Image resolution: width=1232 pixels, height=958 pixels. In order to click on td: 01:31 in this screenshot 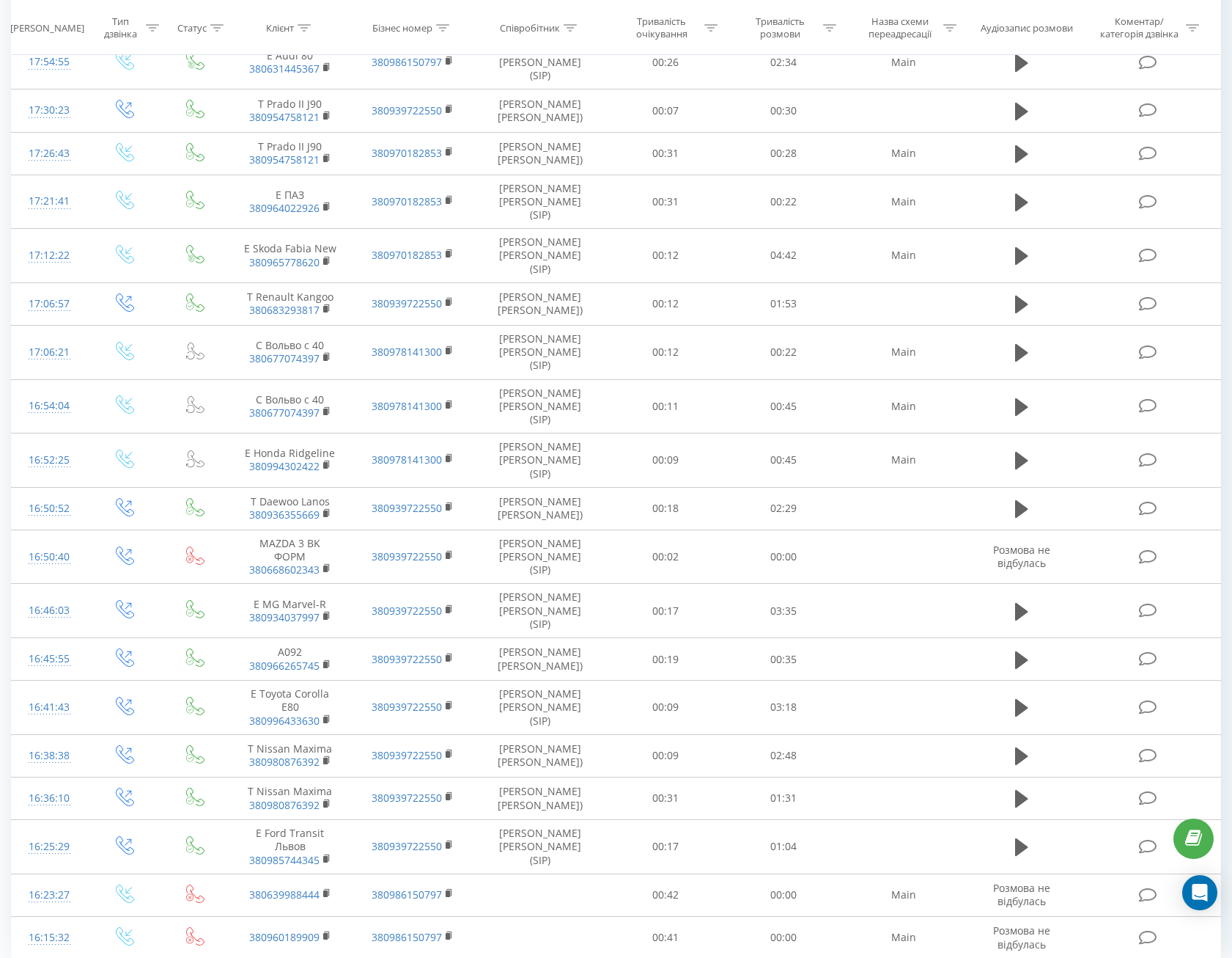, I will do `click(783, 798)`.